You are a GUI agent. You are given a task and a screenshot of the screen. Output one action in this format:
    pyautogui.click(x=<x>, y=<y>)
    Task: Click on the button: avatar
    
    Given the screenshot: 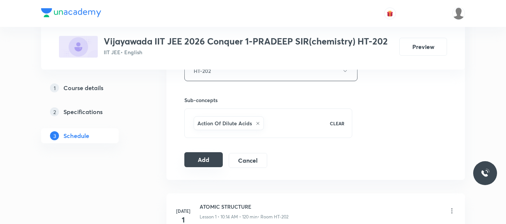 What is the action you would take?
    pyautogui.click(x=390, y=13)
    